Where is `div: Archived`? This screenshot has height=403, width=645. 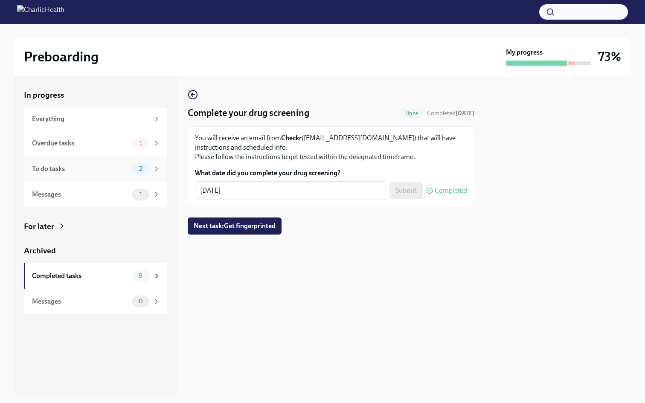 div: Archived is located at coordinates (96, 251).